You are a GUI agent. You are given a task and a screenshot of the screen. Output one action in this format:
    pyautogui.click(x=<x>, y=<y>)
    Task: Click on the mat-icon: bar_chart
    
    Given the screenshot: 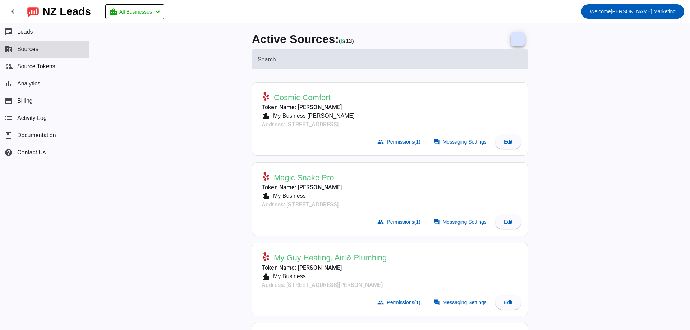 What is the action you would take?
    pyautogui.click(x=9, y=84)
    